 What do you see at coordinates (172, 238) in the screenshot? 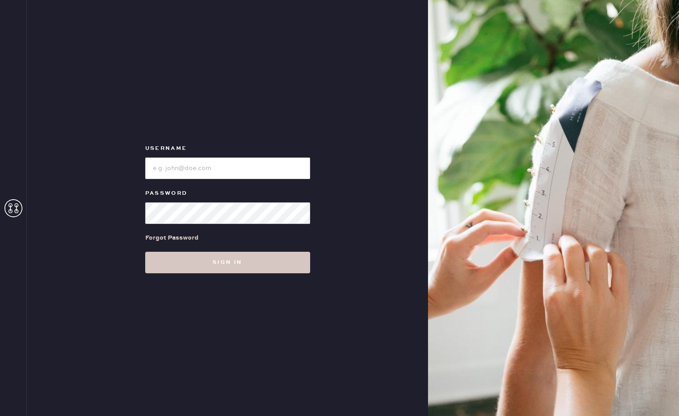
I see `div: Forgot Password` at bounding box center [172, 238].